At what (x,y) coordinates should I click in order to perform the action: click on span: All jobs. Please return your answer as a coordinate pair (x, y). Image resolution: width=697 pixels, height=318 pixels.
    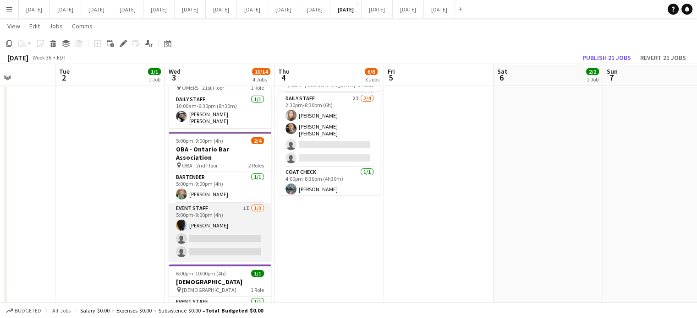
    Looking at the image, I should click on (61, 311).